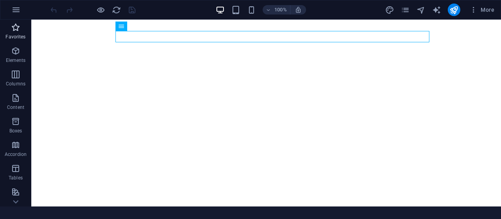 The height and width of the screenshot is (219, 501). What do you see at coordinates (116, 10) in the screenshot?
I see `i: Reload page` at bounding box center [116, 10].